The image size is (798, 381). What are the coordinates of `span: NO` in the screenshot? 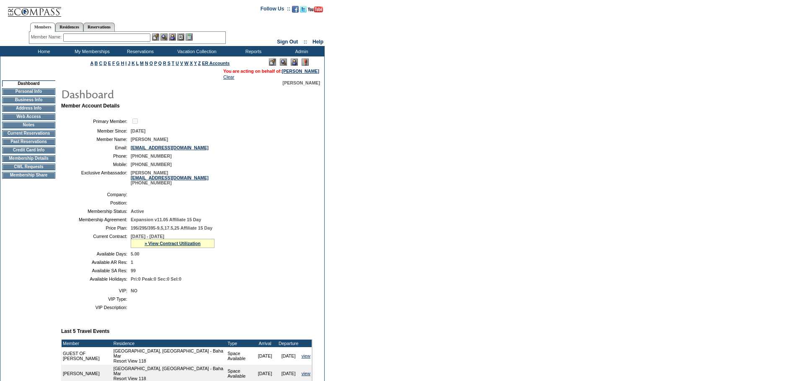 It's located at (134, 291).